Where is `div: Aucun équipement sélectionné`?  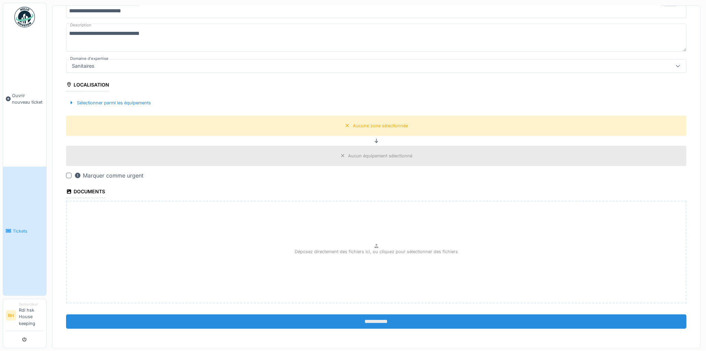
div: Aucun équipement sélectionné is located at coordinates (380, 156).